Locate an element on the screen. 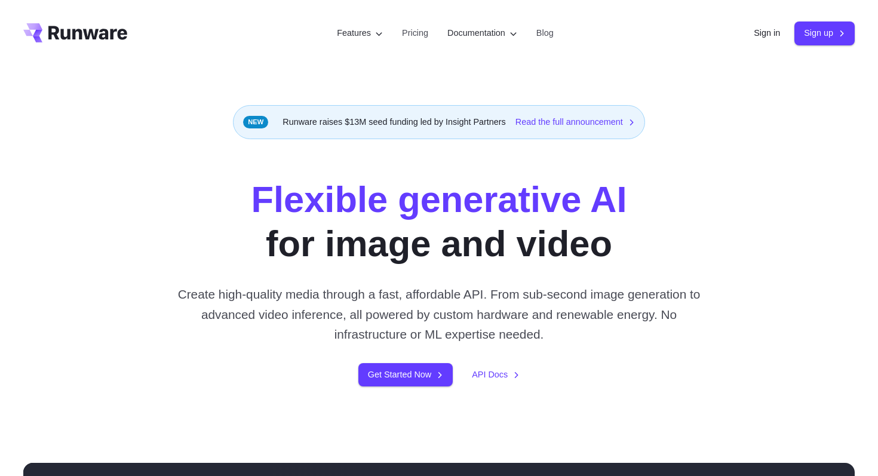  label: Documentation is located at coordinates (482, 33).